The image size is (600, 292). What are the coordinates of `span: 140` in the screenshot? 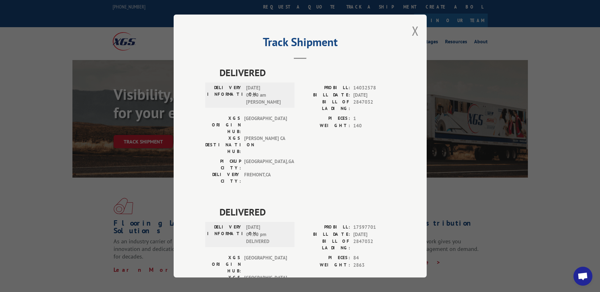 It's located at (374, 126).